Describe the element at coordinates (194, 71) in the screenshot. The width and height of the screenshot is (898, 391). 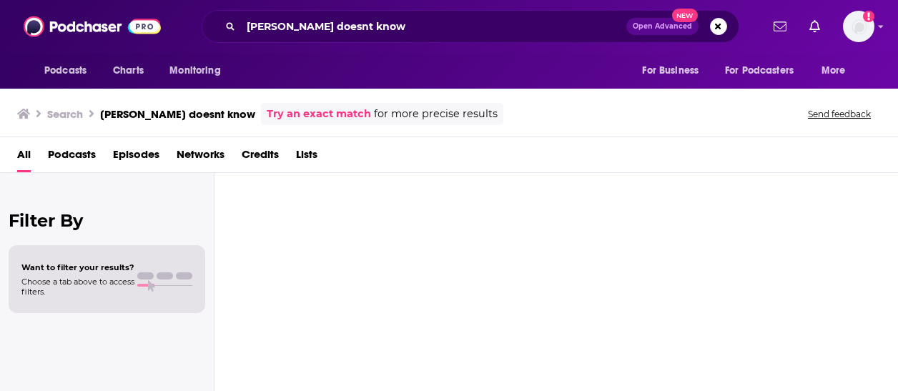
I see `span: Monitoring` at that location.